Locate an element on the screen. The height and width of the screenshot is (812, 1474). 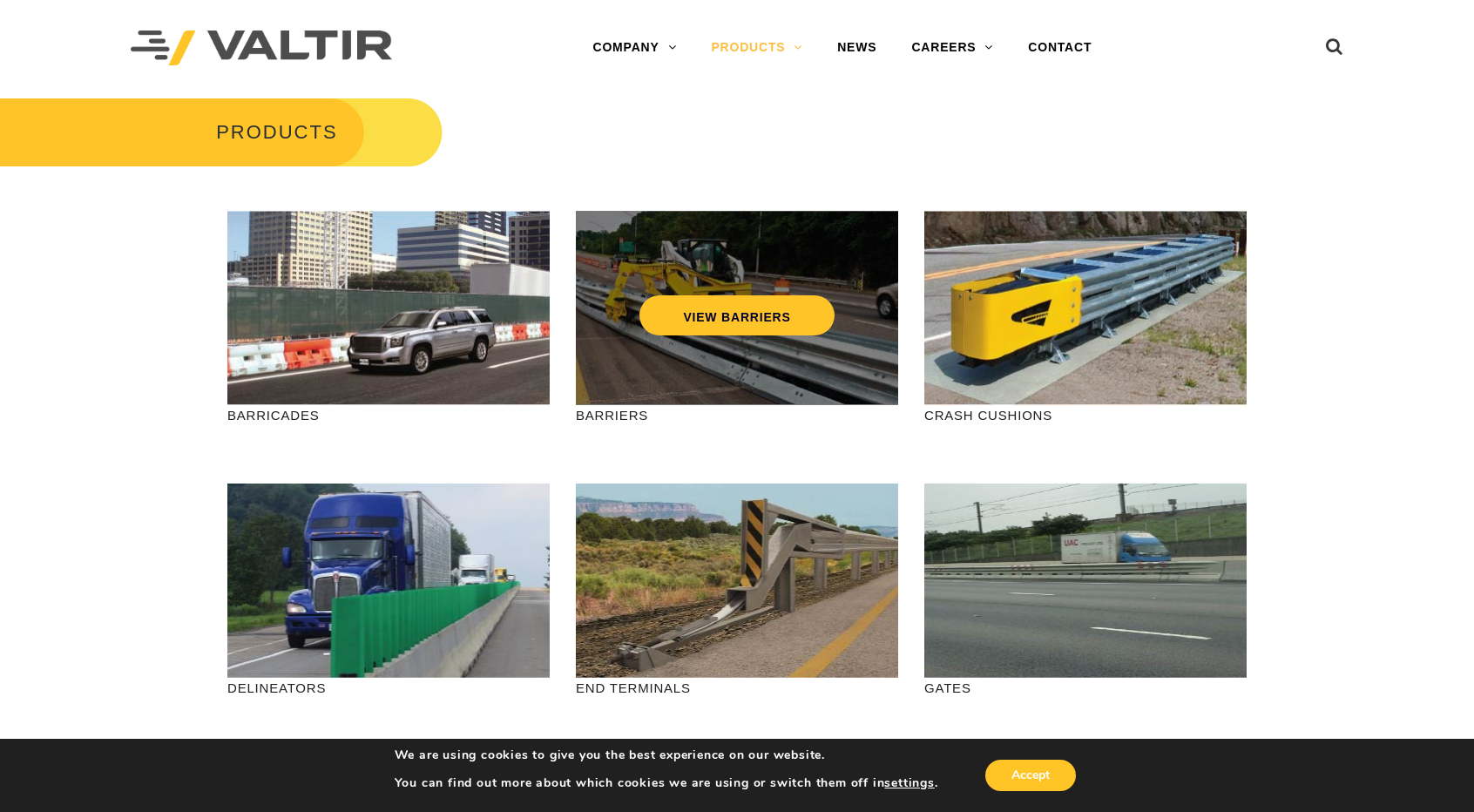
button: Accept is located at coordinates (1031, 775).